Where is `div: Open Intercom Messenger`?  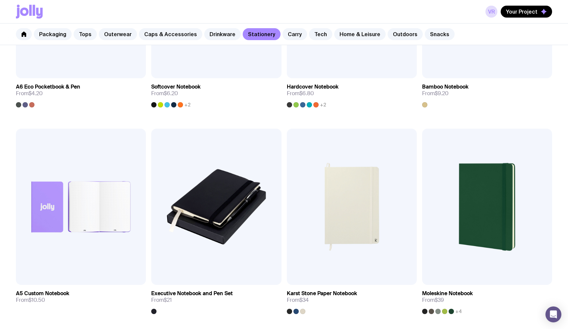
div: Open Intercom Messenger is located at coordinates (554, 315).